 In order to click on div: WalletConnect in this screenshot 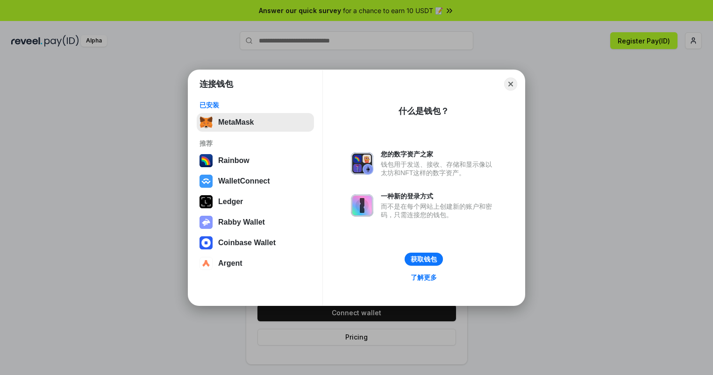, I will do `click(244, 181)`.